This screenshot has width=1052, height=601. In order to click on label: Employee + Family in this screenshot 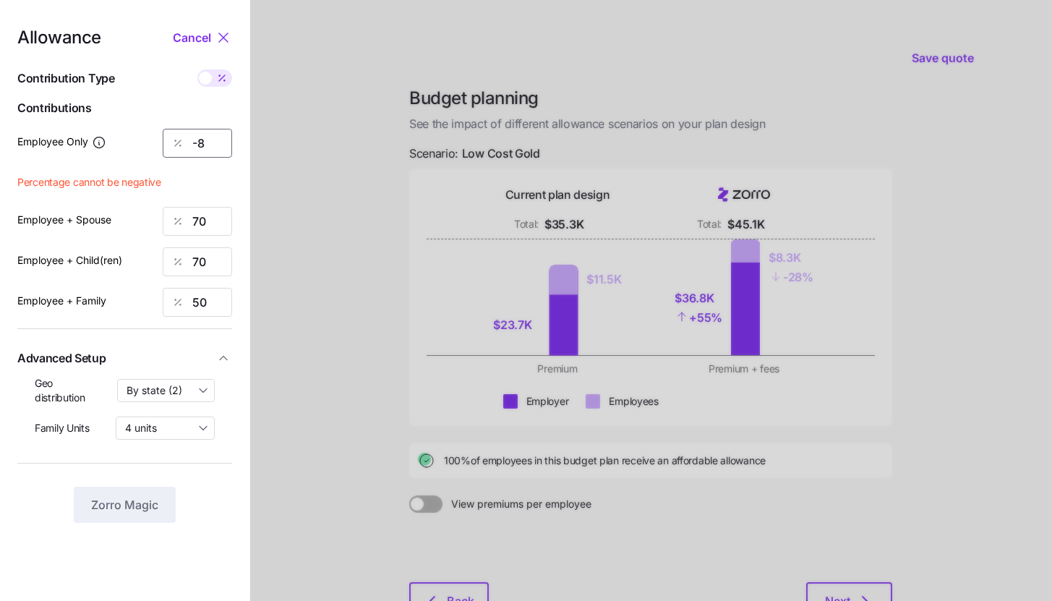, I will do `click(61, 301)`.